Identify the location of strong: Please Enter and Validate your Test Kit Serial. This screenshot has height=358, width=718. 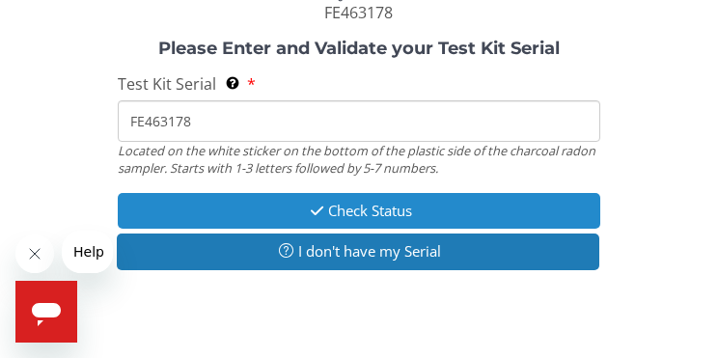
(359, 48).